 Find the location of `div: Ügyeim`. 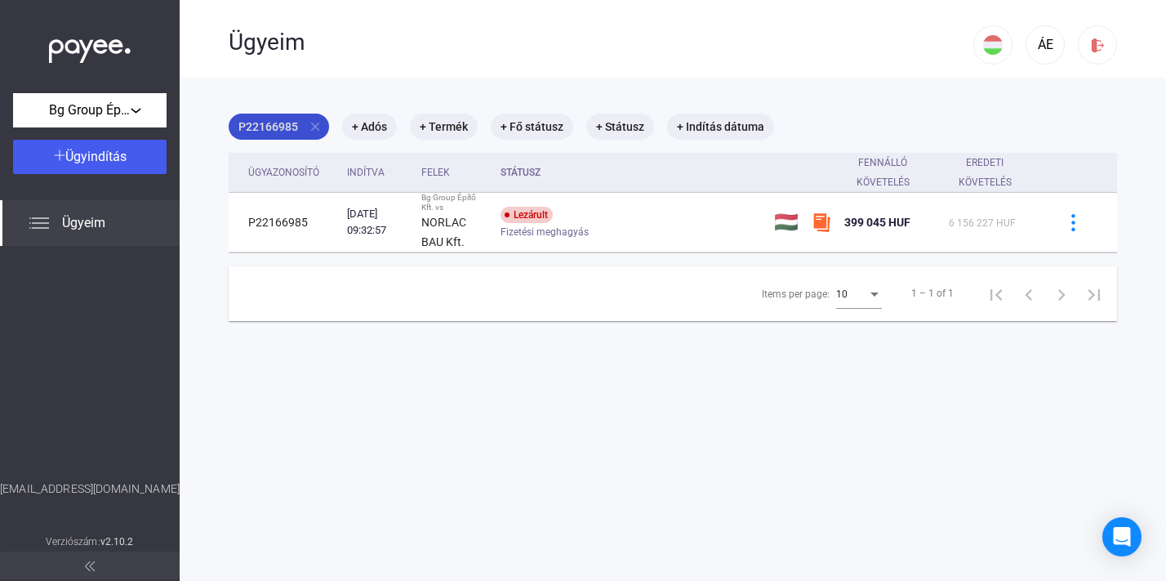

div: Ügyeim is located at coordinates (601, 42).